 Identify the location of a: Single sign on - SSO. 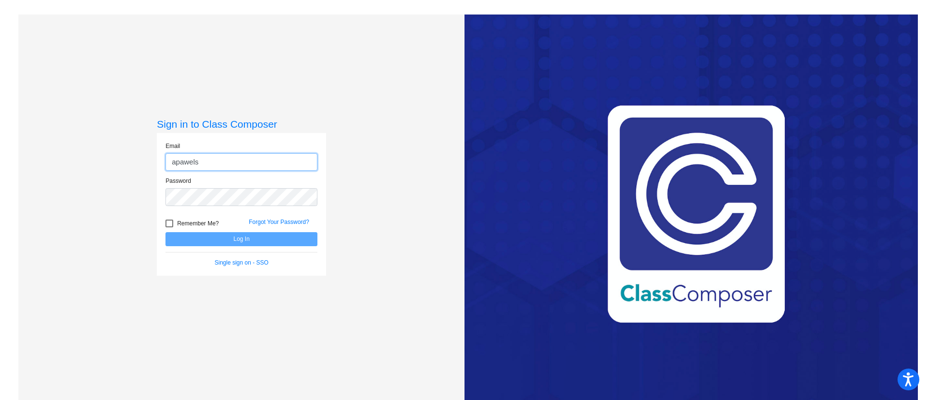
(241, 263).